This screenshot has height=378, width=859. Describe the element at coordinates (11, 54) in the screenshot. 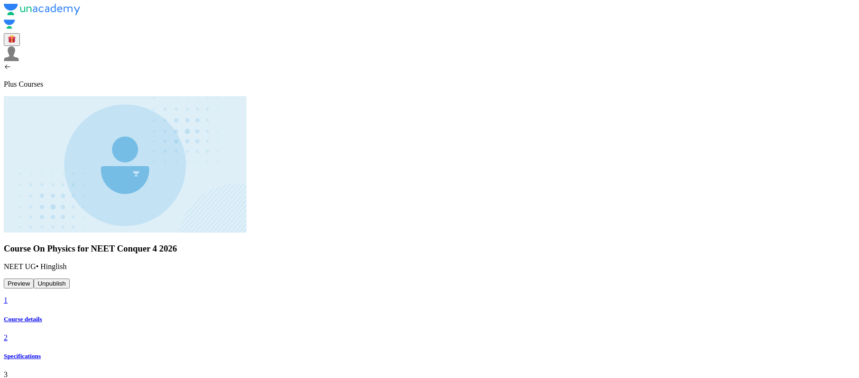

I see `img: aadi Shukla` at that location.